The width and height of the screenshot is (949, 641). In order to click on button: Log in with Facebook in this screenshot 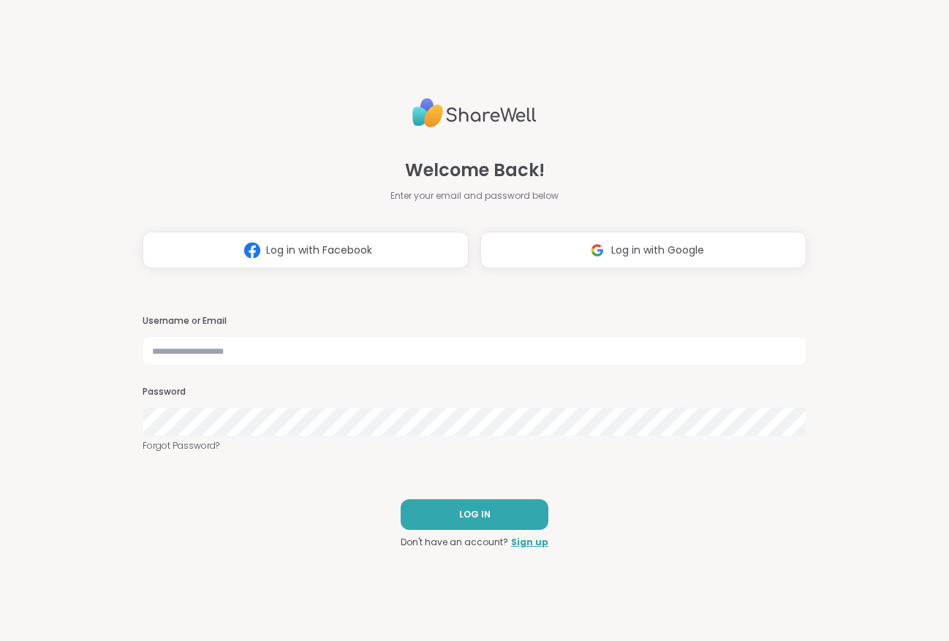, I will do `click(306, 250)`.